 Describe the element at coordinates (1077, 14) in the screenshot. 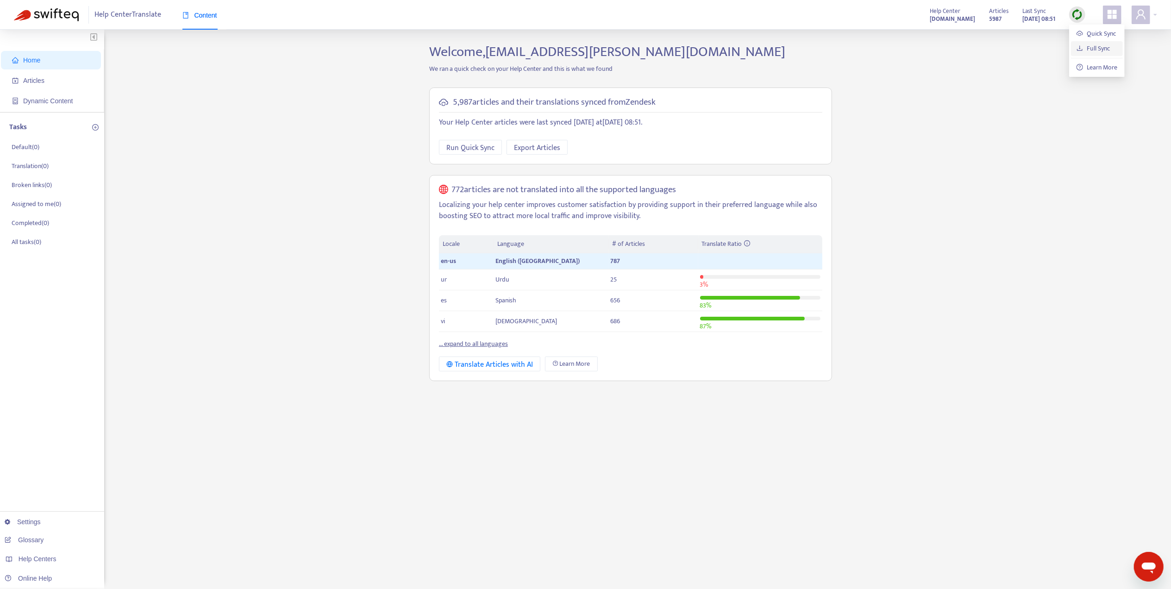

I see `img: sync.dc5367851b00ba804db3.png` at that location.